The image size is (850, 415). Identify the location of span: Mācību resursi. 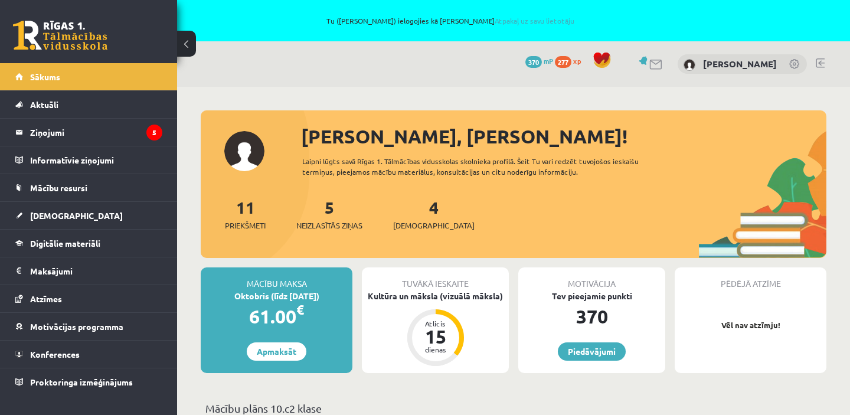
(58, 188).